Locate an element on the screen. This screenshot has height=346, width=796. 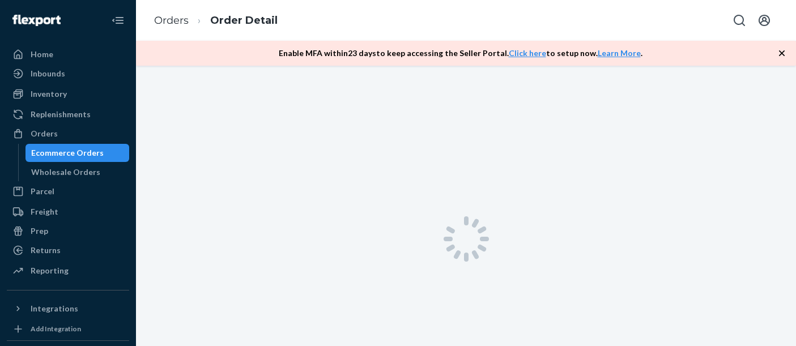
a: Wholesale Orders is located at coordinates (78, 172).